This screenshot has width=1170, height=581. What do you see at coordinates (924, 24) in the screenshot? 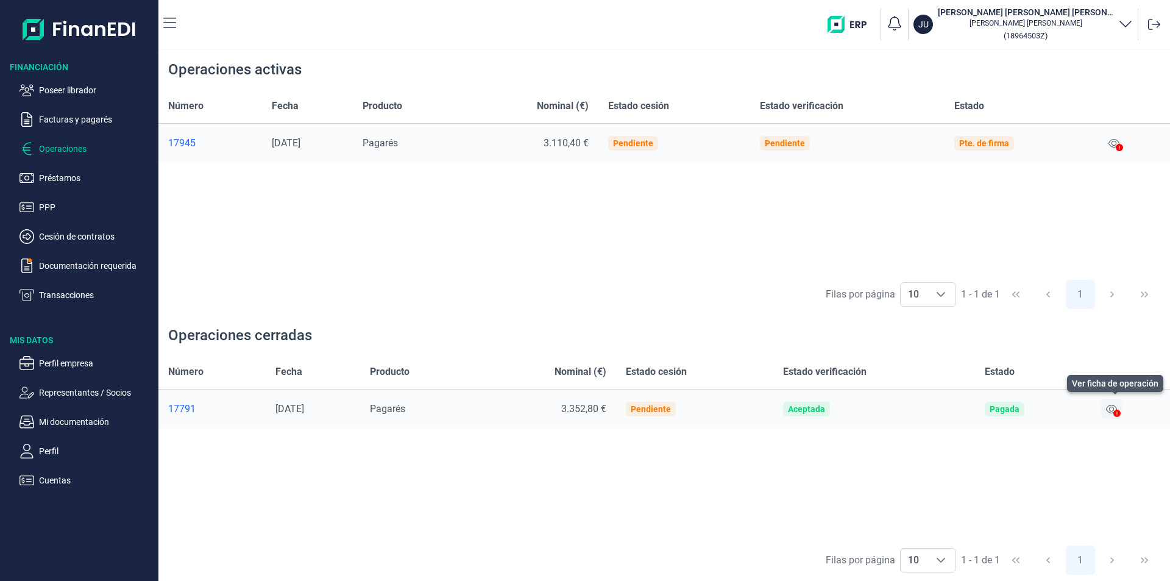
I see `p: JU` at bounding box center [924, 24].